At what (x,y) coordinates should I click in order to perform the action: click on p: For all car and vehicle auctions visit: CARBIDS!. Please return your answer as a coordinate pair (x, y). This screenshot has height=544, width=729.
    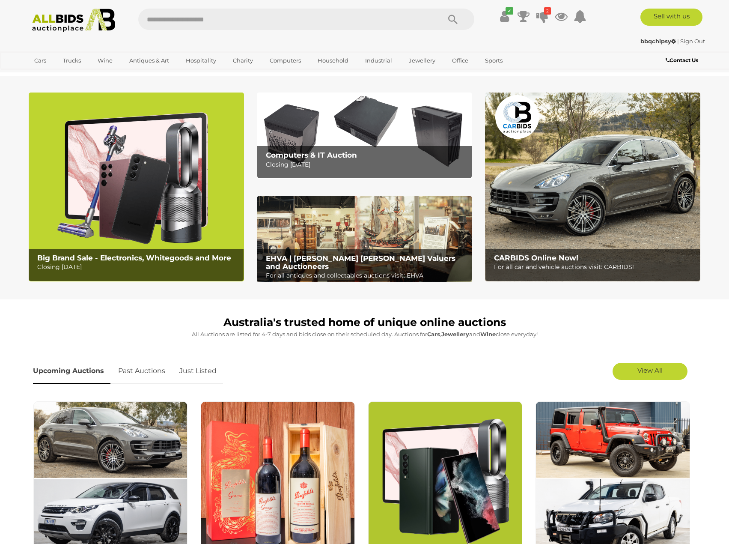
    Looking at the image, I should click on (595, 267).